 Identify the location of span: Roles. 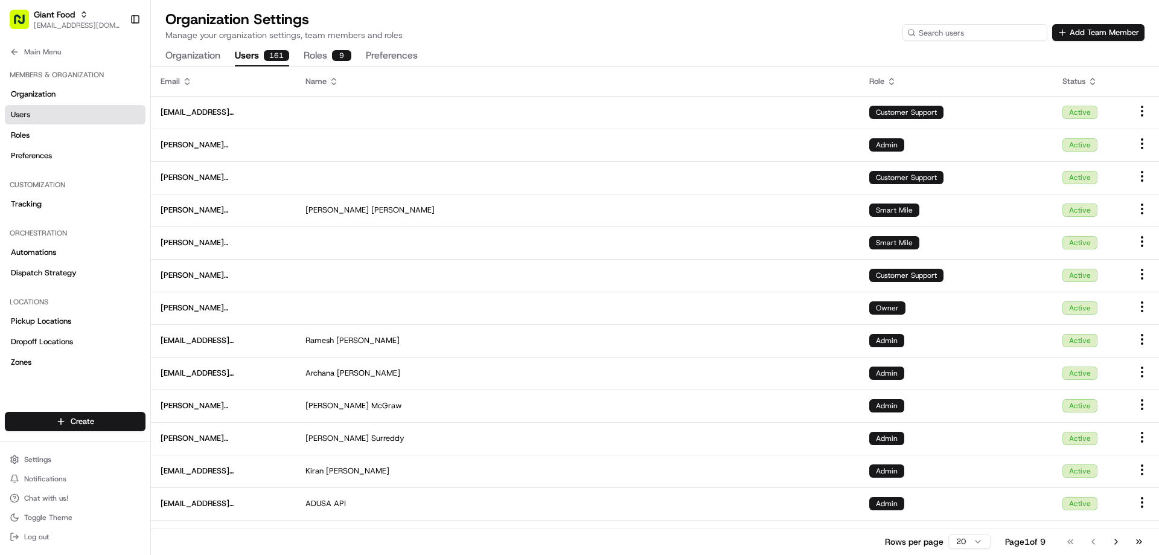
(20, 135).